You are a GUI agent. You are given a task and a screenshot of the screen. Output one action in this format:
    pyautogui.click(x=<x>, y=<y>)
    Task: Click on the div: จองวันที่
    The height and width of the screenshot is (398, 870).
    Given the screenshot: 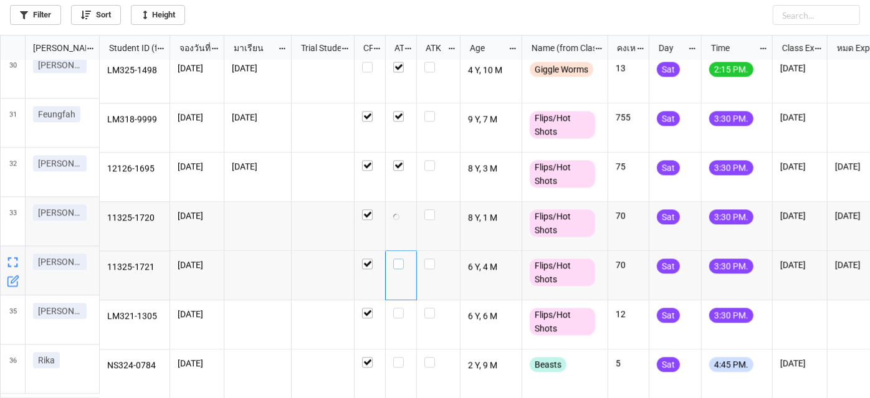 What is the action you would take?
    pyautogui.click(x=191, y=48)
    